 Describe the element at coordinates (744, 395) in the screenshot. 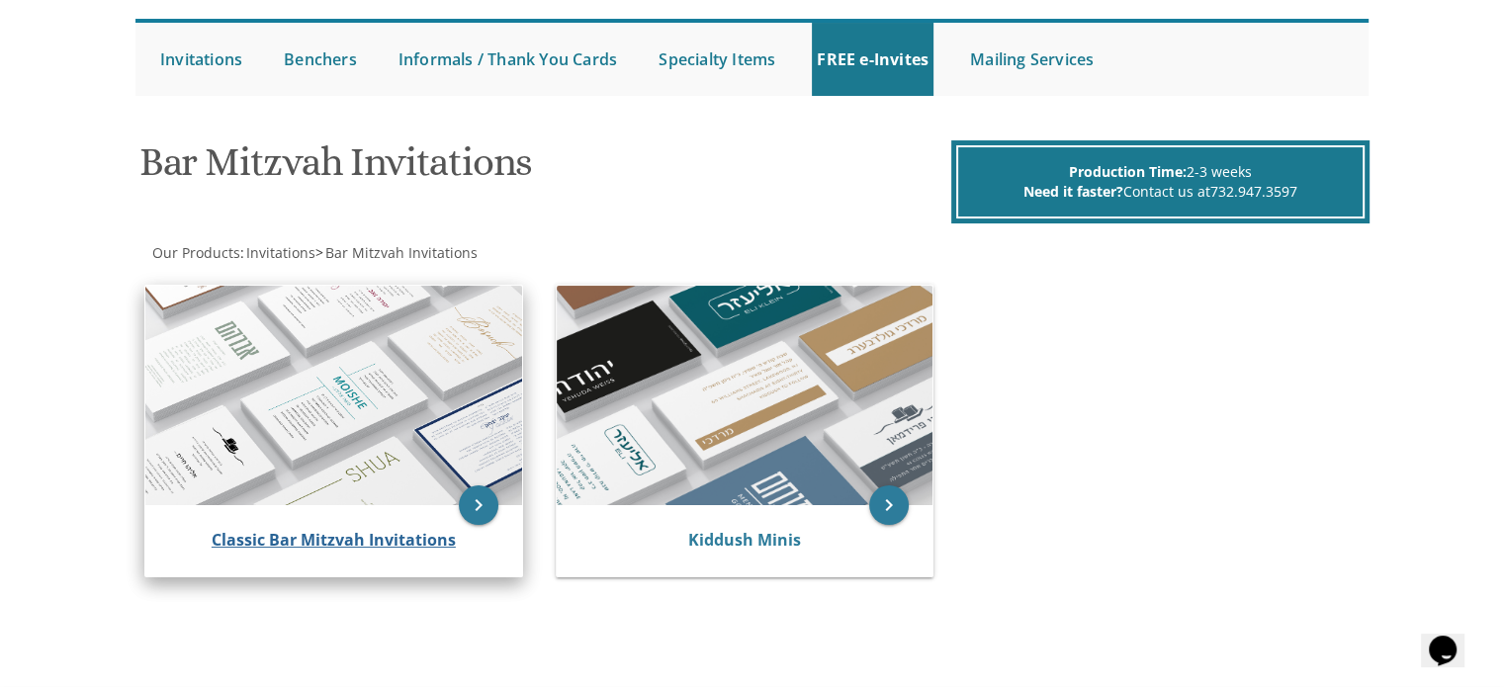

I see `img: Kiddush Minis` at that location.